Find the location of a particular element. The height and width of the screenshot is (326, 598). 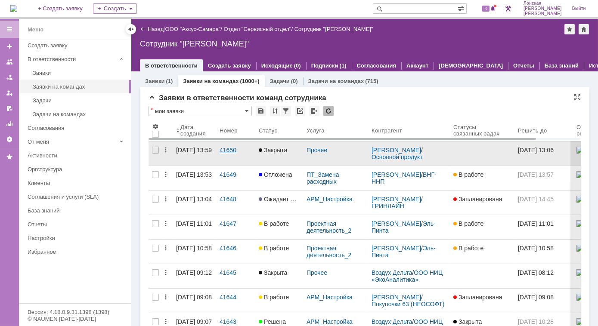

a: Заявки в моей ответственности is located at coordinates (9, 78).